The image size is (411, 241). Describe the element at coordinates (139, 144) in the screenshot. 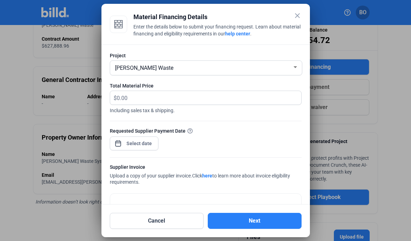

I see `input: Select date` at that location.